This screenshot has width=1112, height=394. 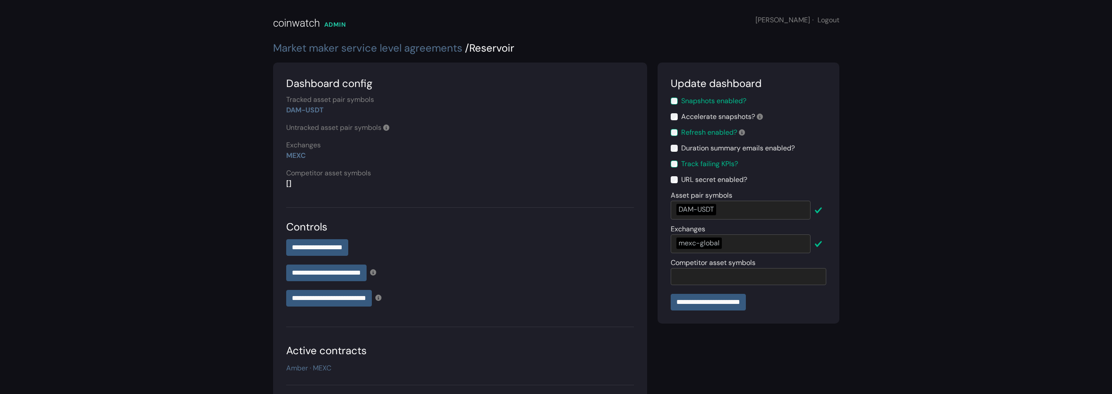 I want to click on div: DAM-USDT, so click(x=696, y=209).